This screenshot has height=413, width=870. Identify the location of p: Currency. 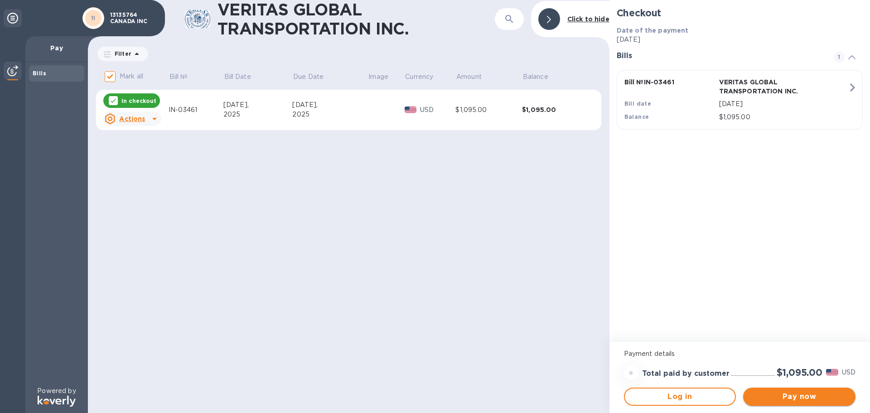
(419, 77).